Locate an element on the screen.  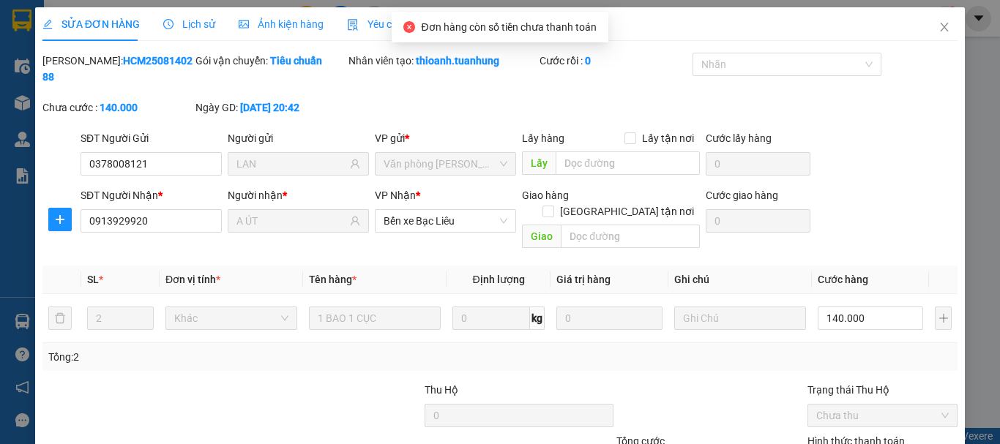
span: Khác is located at coordinates (231, 318).